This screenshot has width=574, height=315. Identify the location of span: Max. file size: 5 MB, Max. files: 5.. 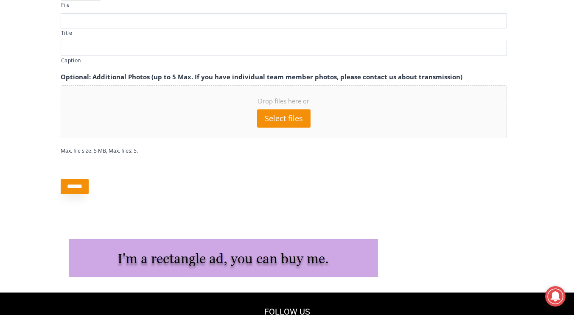
(103, 147).